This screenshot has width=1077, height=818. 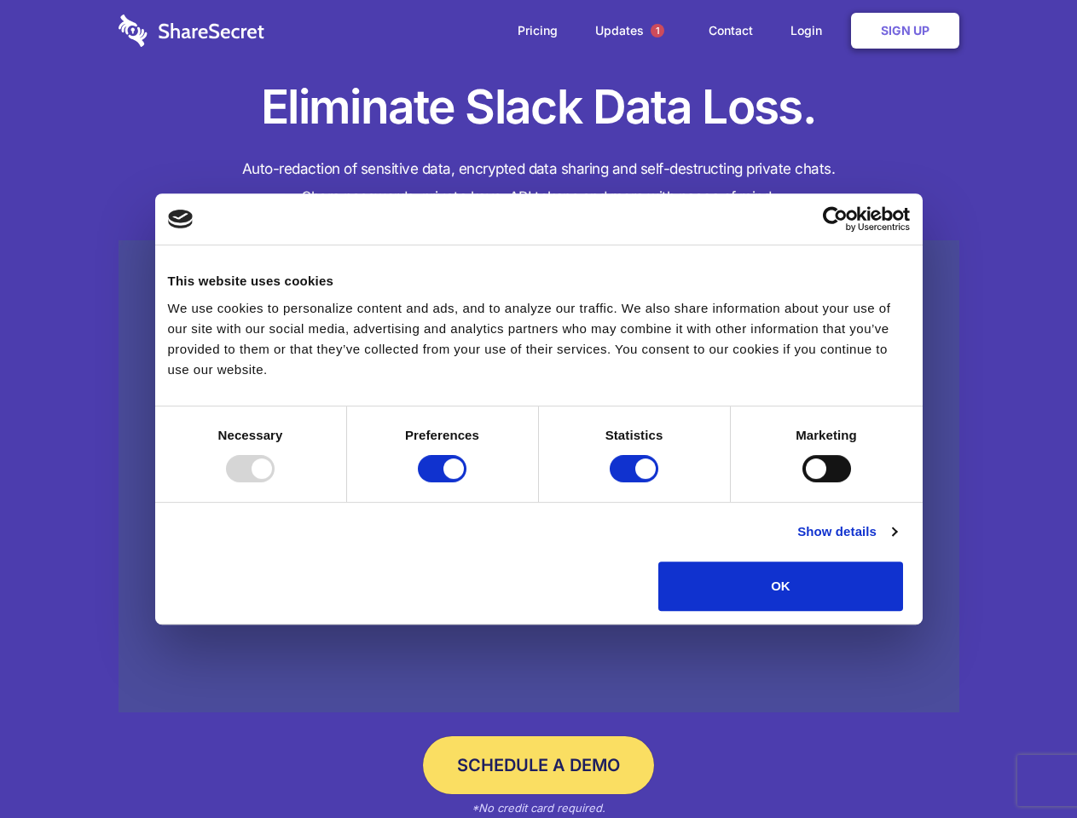 I want to click on img: logo-wordmark-white-trans-d4663122ce5f474addd5e946df7df03e33cb6a1c49d2221995e7729f52c070b2.svg, so click(x=191, y=31).